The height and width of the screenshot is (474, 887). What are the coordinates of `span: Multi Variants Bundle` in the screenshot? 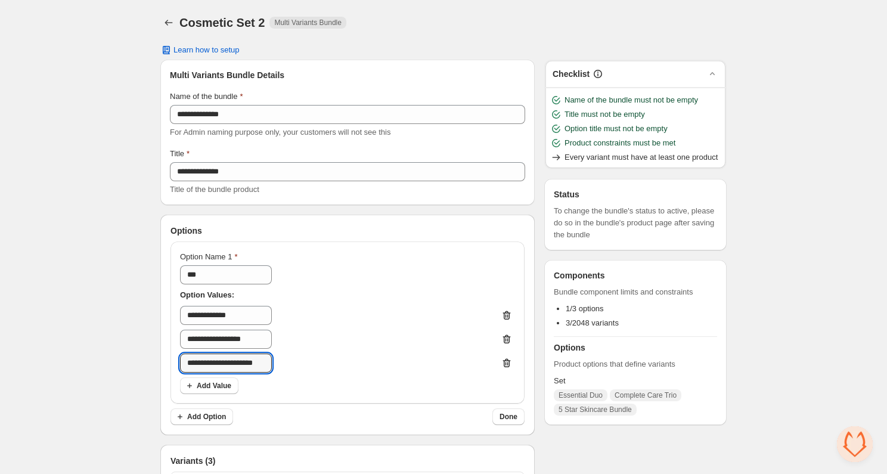 It's located at (308, 23).